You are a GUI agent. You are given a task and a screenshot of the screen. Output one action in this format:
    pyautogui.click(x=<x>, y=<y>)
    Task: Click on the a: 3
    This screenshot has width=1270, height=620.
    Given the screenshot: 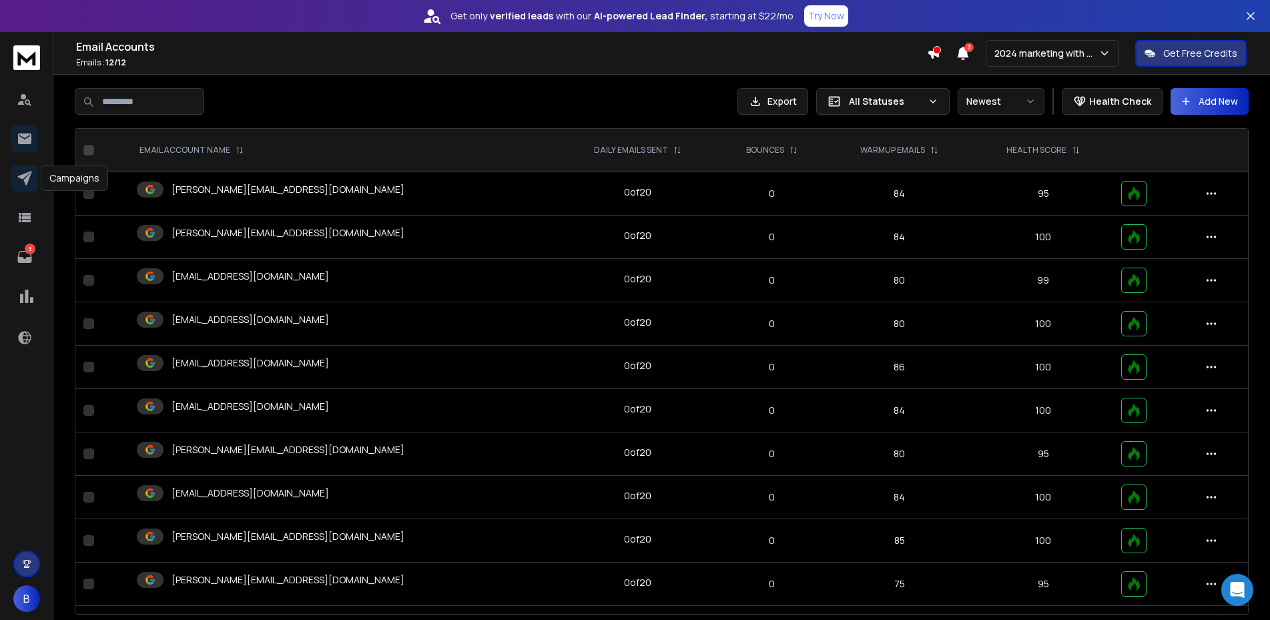 What is the action you would take?
    pyautogui.click(x=25, y=257)
    